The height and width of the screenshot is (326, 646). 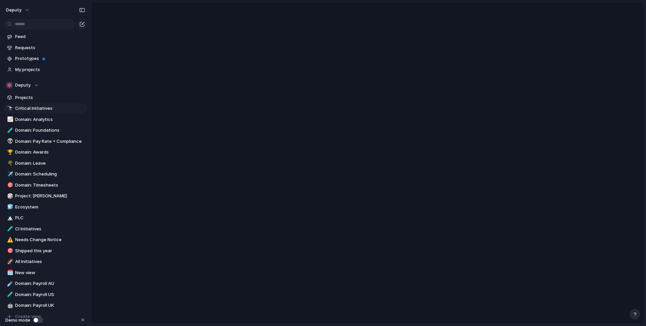 I want to click on div: 🏆Domain: Awards, so click(x=45, y=152).